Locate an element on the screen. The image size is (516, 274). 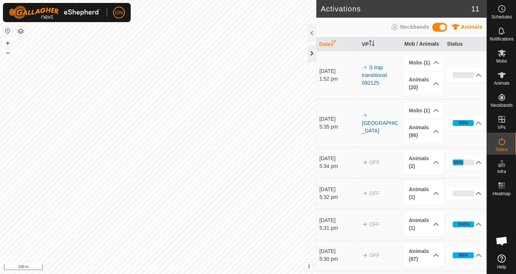
span: Status is located at coordinates (502, 150).